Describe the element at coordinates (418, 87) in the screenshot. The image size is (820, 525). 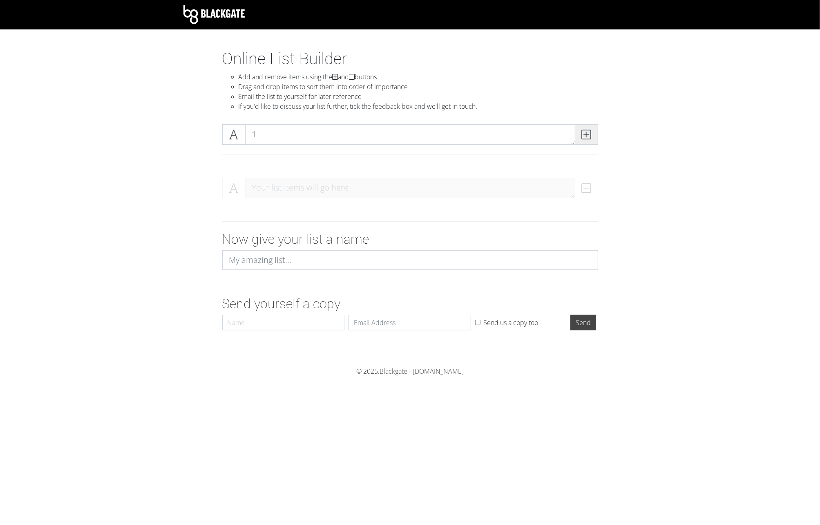
I see `li: Drag and drop items to sort them into order of importance` at that location.